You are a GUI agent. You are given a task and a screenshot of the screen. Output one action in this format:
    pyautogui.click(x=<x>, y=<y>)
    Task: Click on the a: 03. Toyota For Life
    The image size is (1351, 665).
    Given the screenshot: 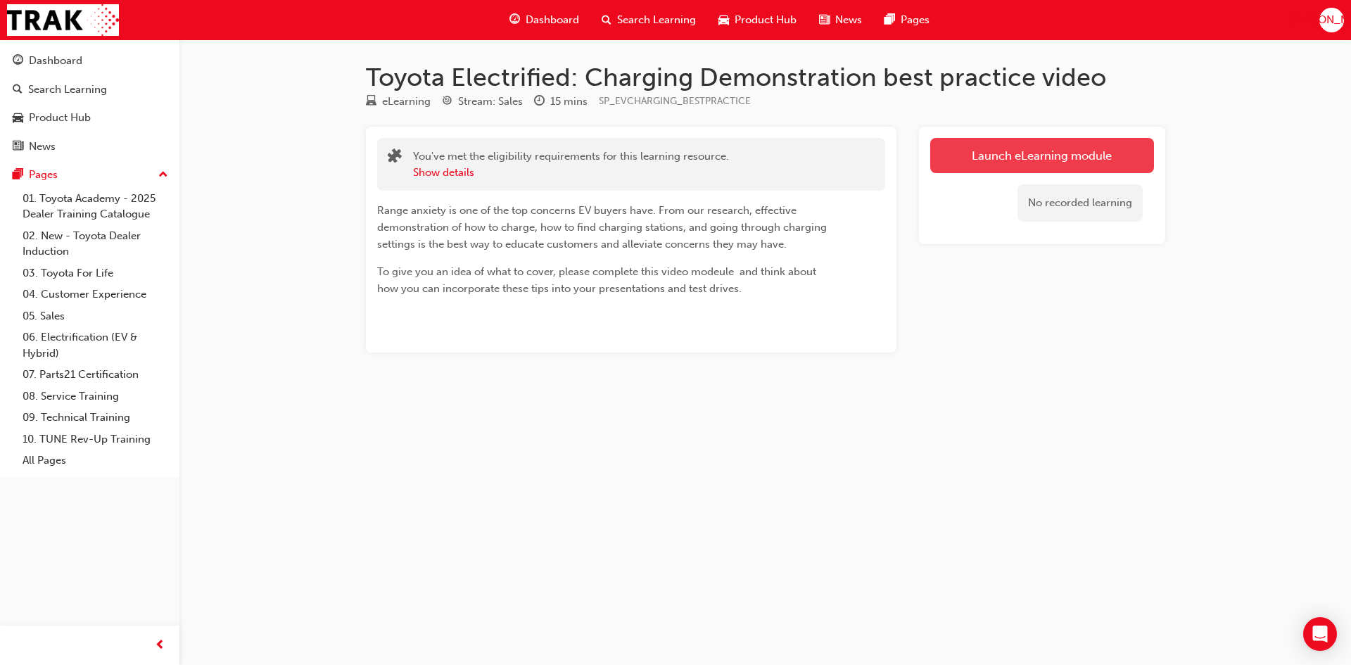 What is the action you would take?
    pyautogui.click(x=95, y=273)
    